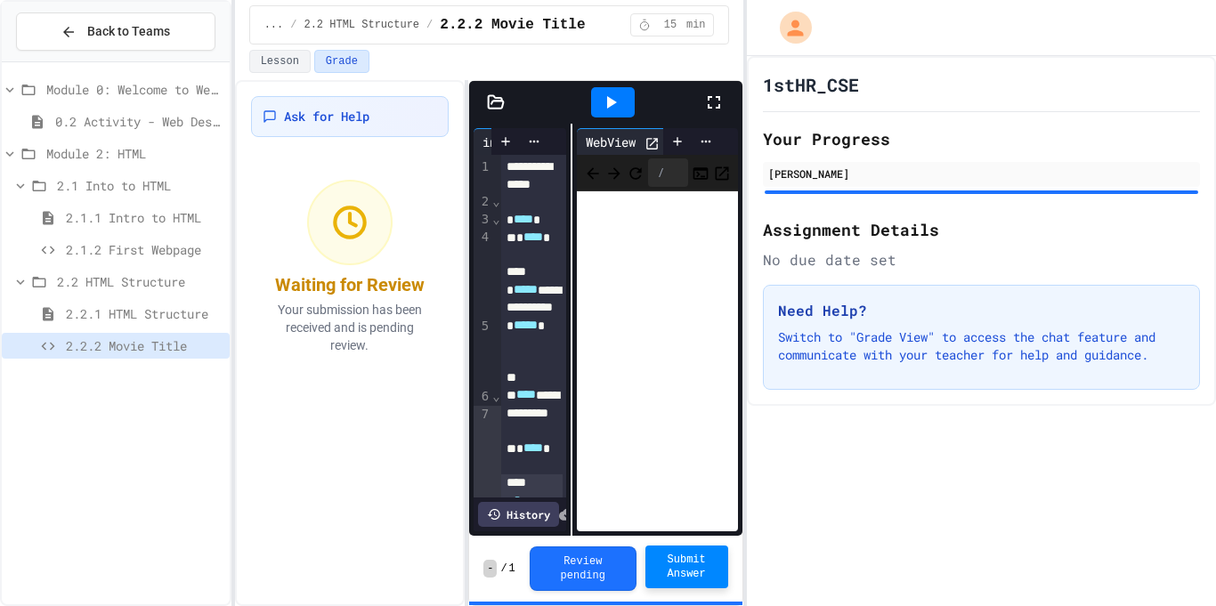 This screenshot has height=606, width=1216. What do you see at coordinates (981, 139) in the screenshot?
I see `h2: Your Progress` at bounding box center [981, 139].